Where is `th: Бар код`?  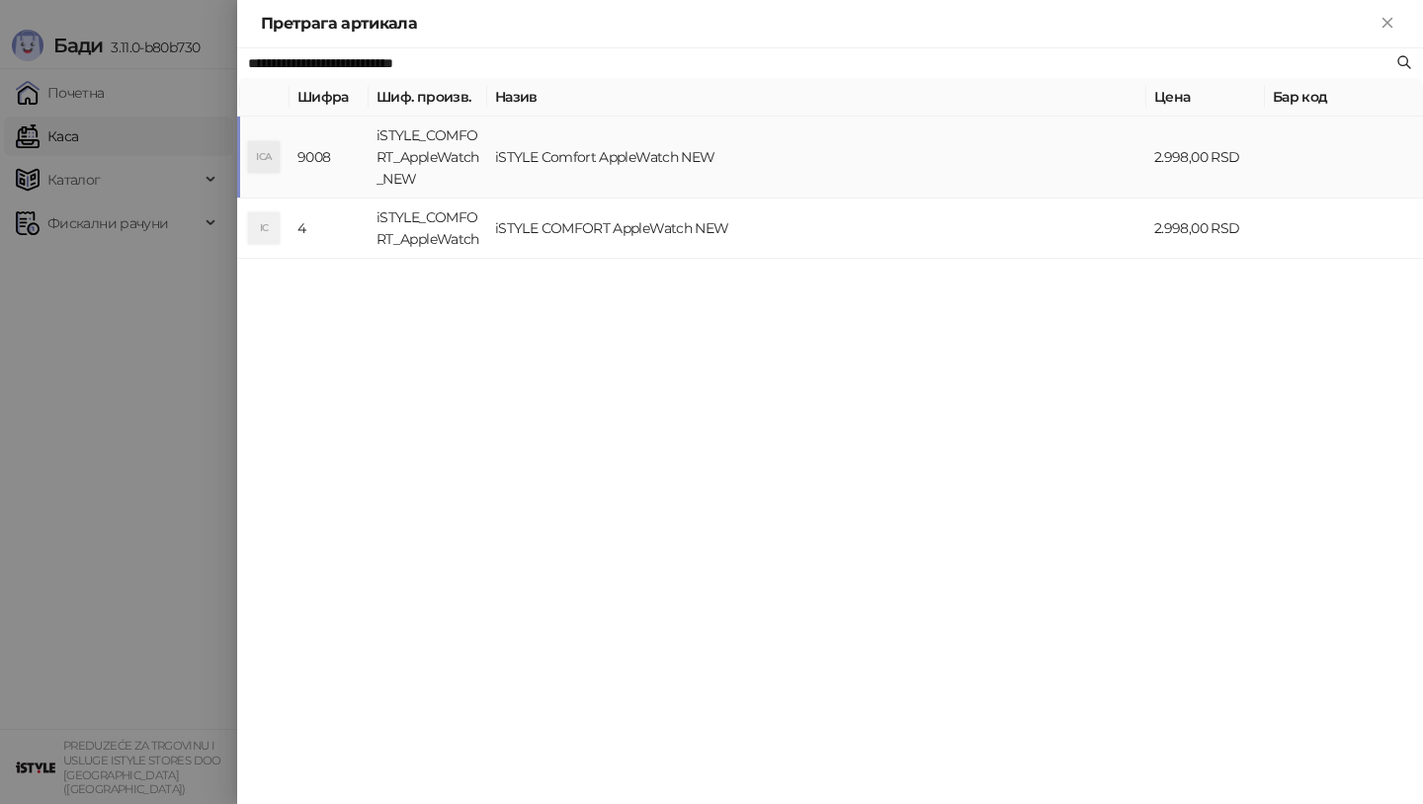 th: Бар код is located at coordinates (1344, 97).